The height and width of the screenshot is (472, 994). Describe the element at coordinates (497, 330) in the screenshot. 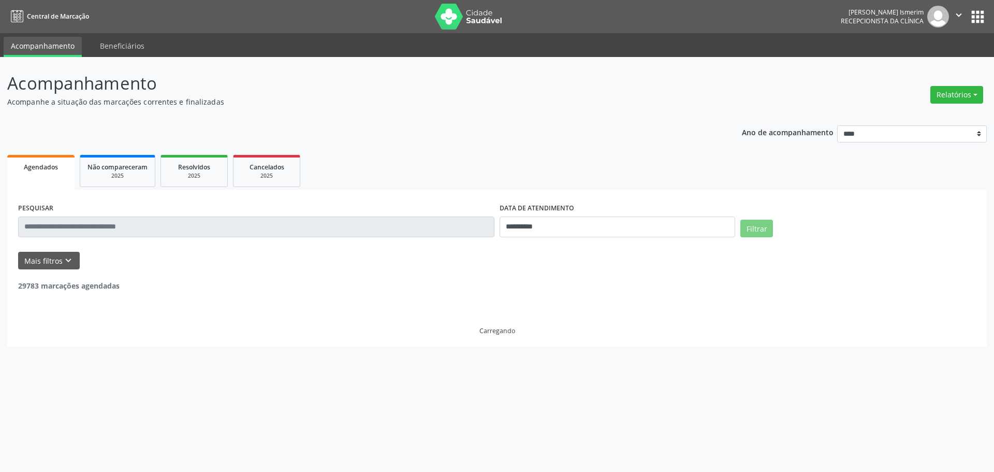

I see `div: Carregando` at that location.